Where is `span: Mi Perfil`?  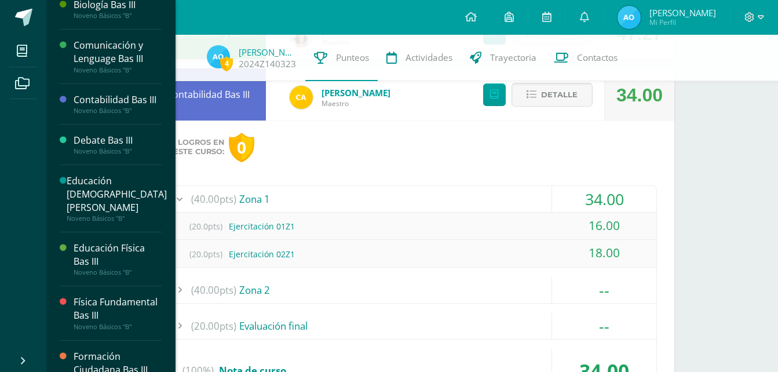 span: Mi Perfil is located at coordinates (682, 22).